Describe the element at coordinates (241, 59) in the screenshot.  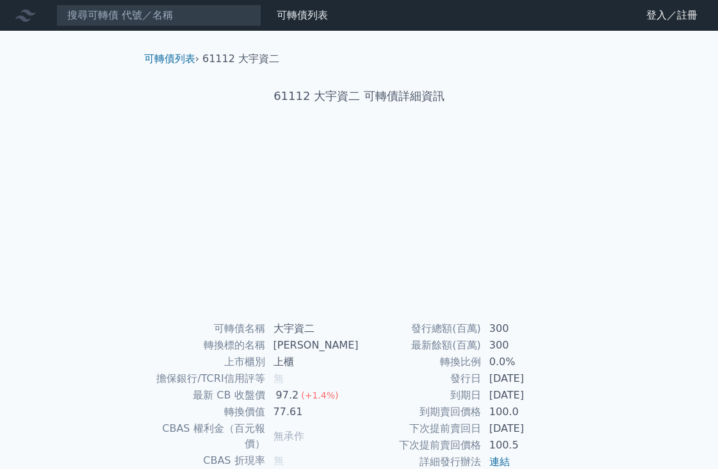
I see `li: 61112 大宇資二` at that location.